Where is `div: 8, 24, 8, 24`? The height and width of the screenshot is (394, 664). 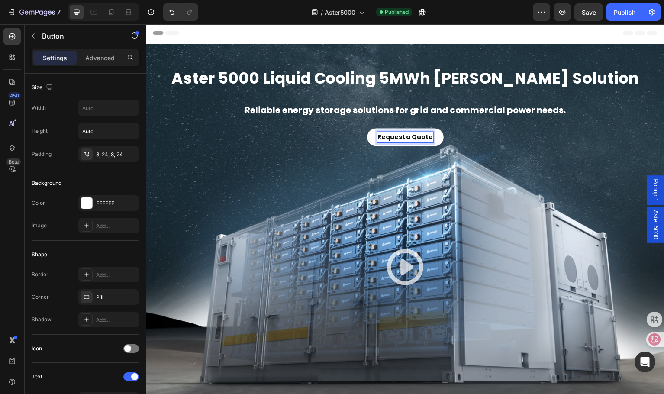
div: 8, 24, 8, 24 is located at coordinates (116, 155).